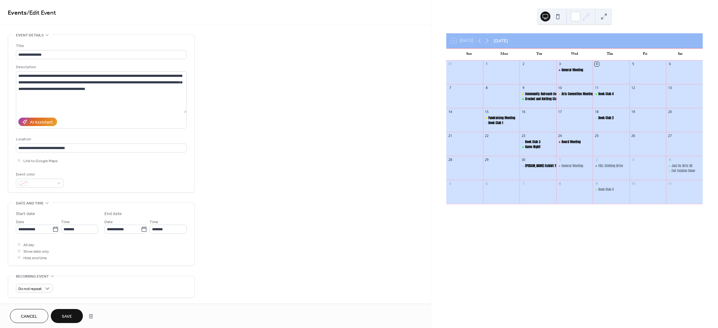 This screenshot has height=328, width=718. What do you see at coordinates (633, 88) in the screenshot?
I see `div: 12` at bounding box center [633, 88].